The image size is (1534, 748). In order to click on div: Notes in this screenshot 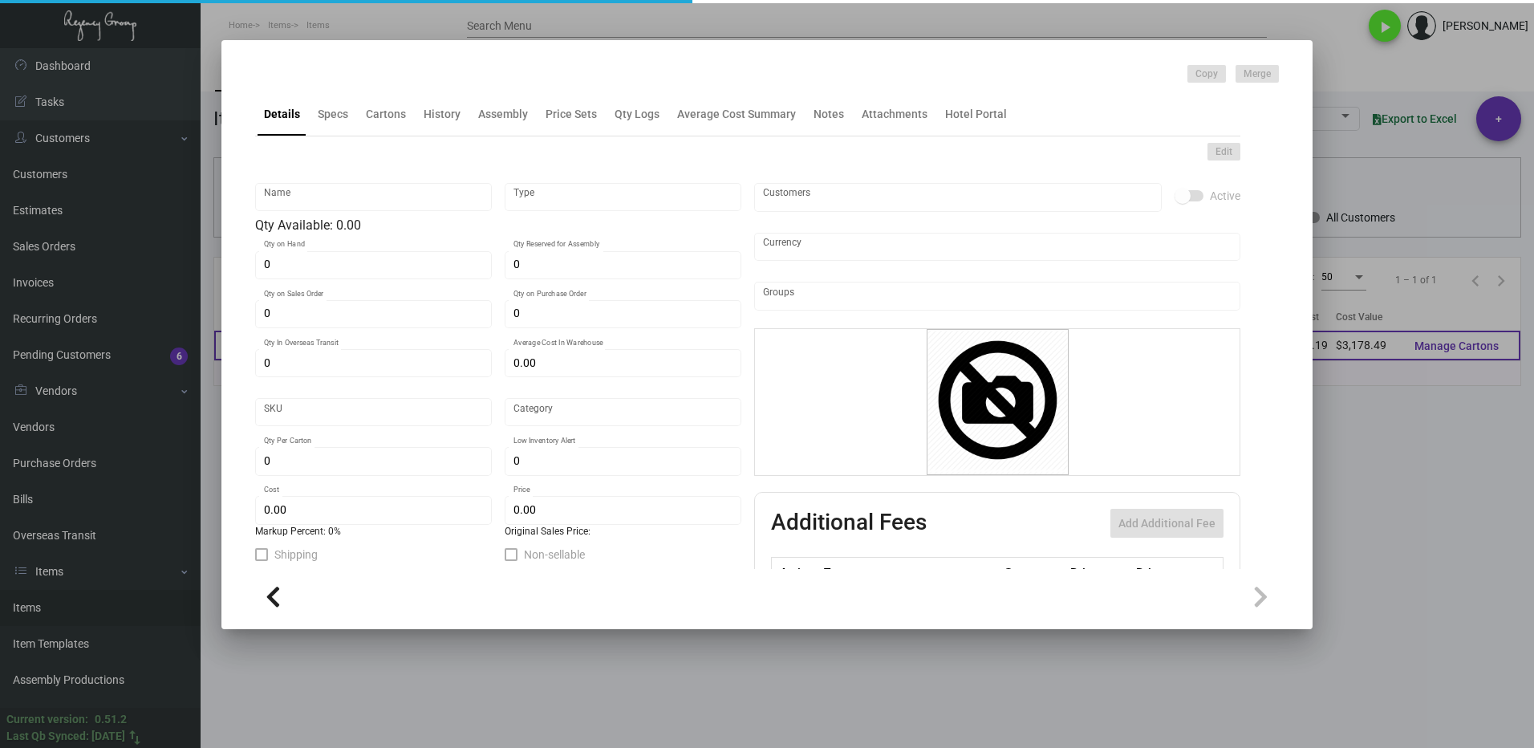, I will do `click(829, 114)`.